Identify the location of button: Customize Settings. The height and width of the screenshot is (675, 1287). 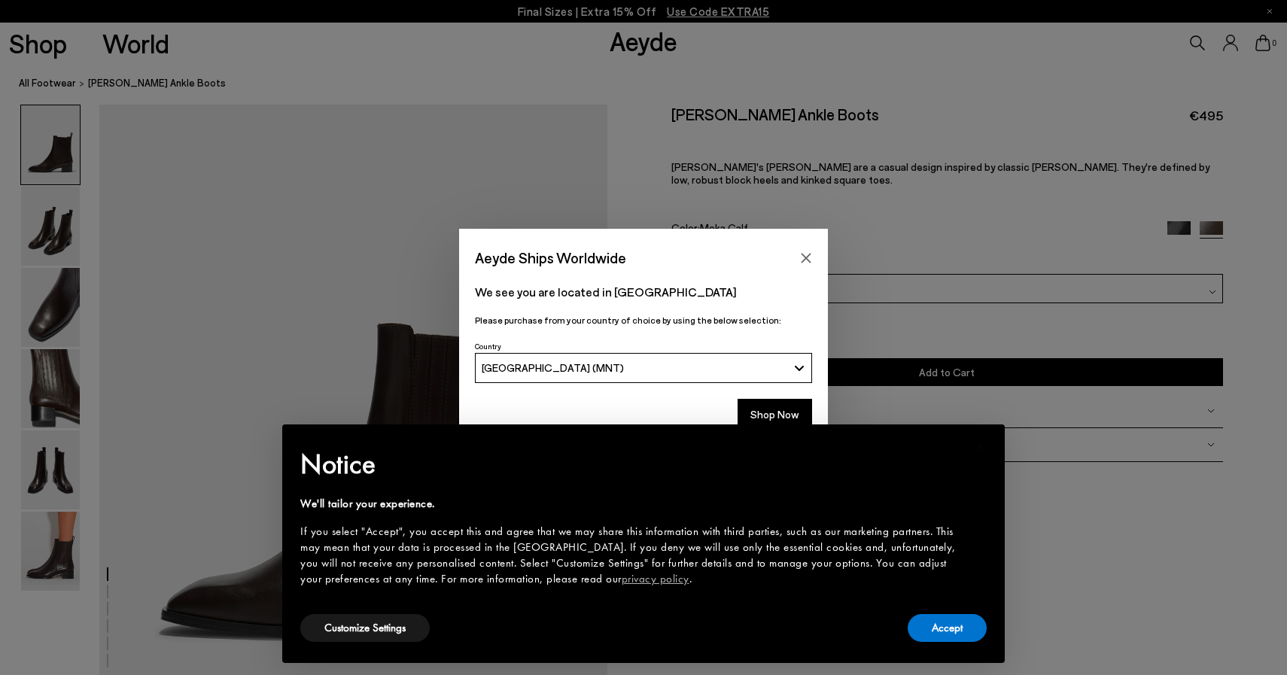
(365, 628).